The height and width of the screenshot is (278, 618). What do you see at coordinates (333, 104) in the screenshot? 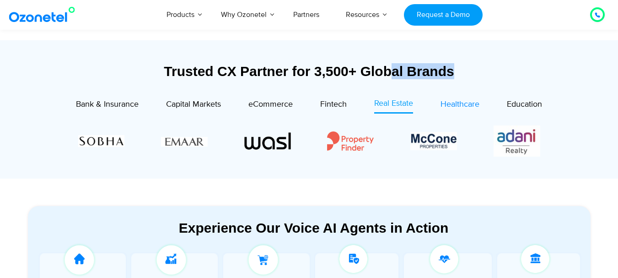
I see `span: Fintech` at bounding box center [333, 104].